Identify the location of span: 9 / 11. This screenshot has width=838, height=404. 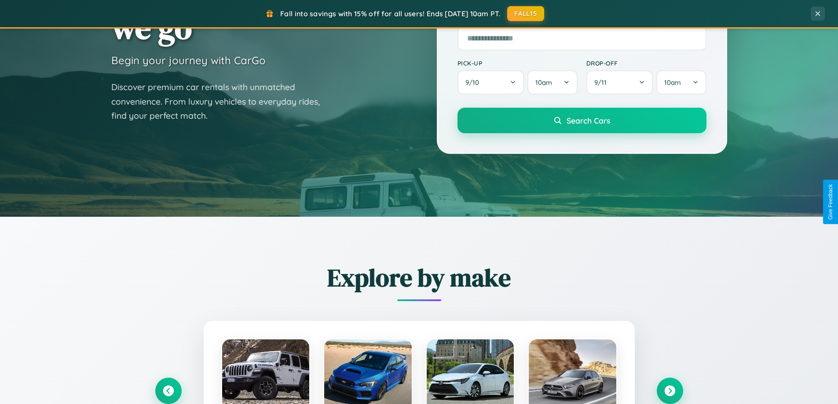
(603, 82).